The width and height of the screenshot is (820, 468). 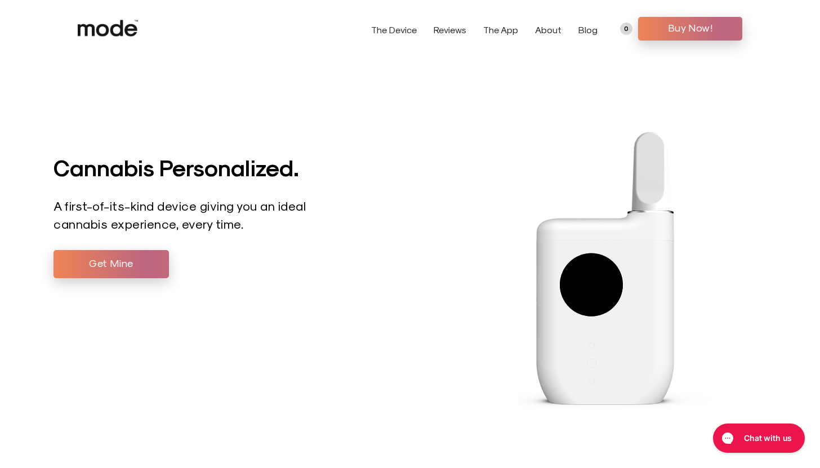 I want to click on a: About, so click(x=548, y=29).